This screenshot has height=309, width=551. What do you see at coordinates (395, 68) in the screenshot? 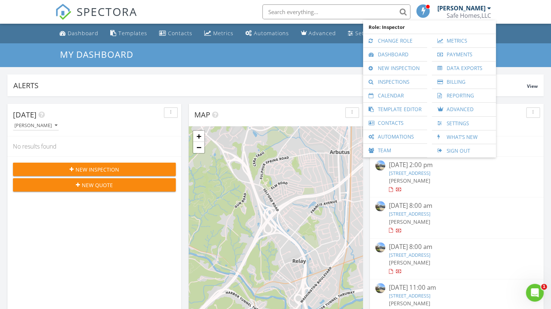
I see `a: New Inspection` at bounding box center [395, 68].